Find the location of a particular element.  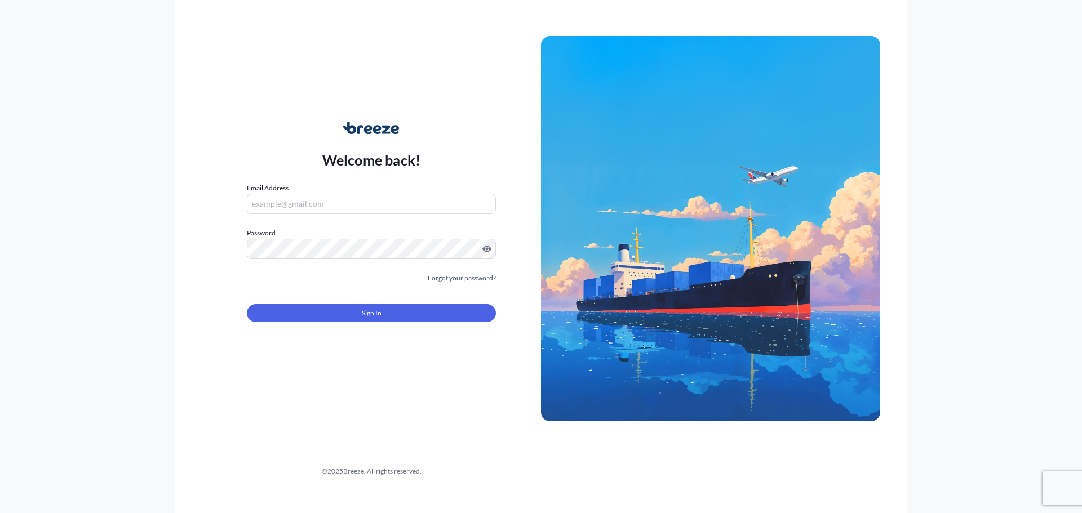

label: Email Address is located at coordinates (268, 188).